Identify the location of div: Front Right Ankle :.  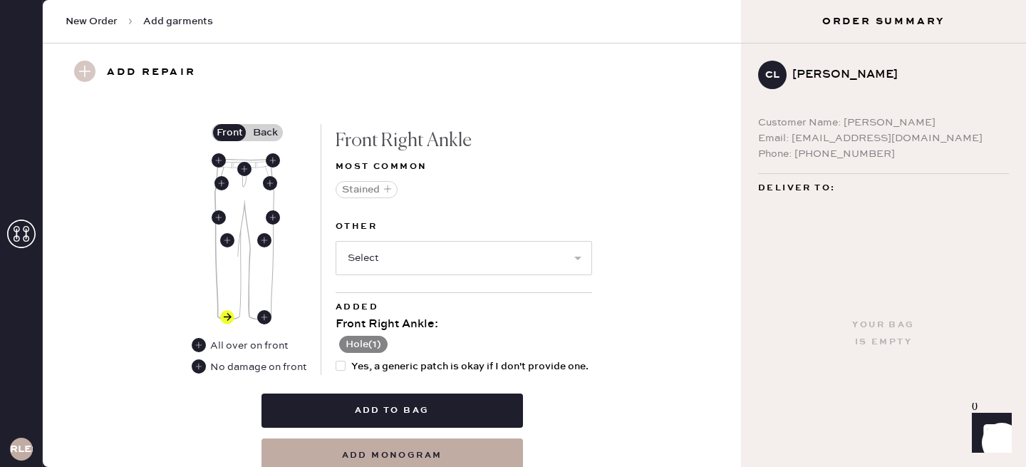
(464, 324).